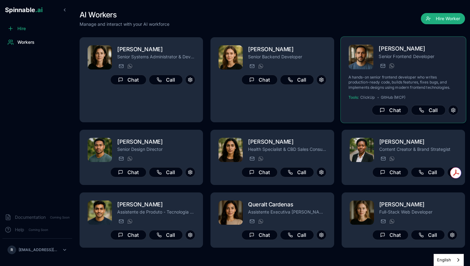 This screenshot has height=266, width=470. I want to click on img: Riley Janssen, so click(230, 57).